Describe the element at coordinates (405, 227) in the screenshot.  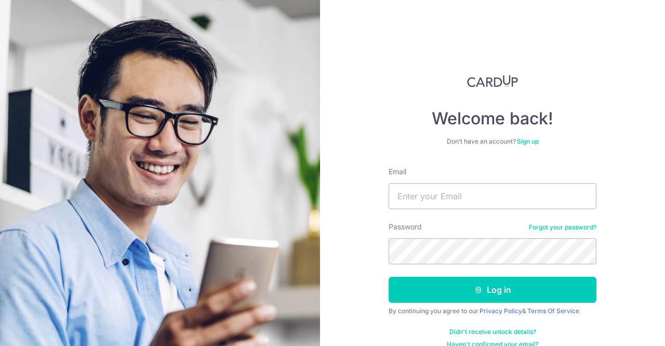
I see `label: Password` at that location.